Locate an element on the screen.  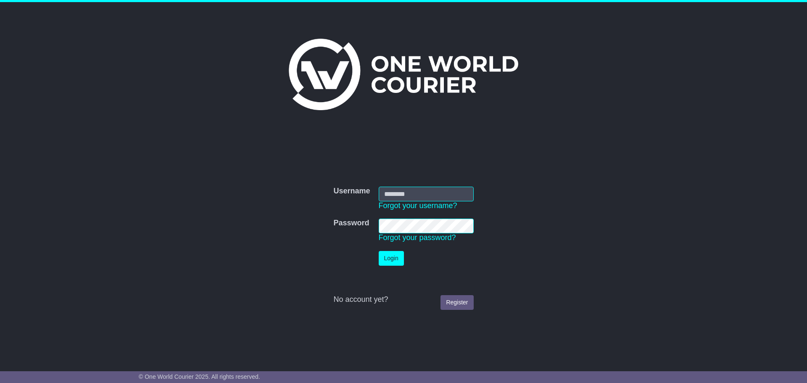
div: No account yet? is located at coordinates (403, 300).